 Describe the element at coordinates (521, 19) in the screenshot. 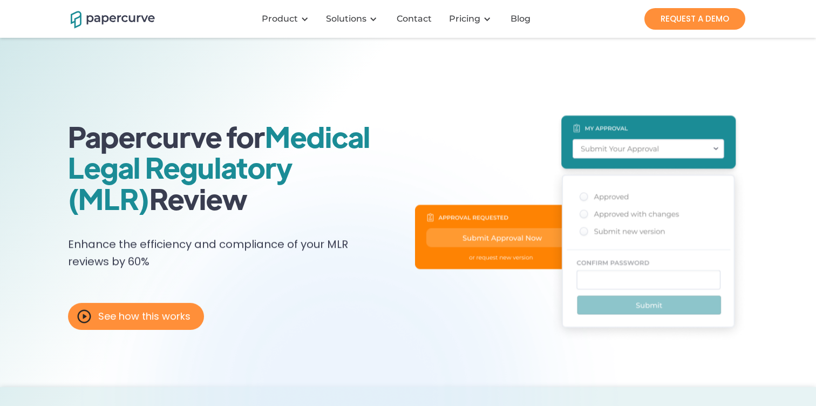

I see `a: Blog` at that location.